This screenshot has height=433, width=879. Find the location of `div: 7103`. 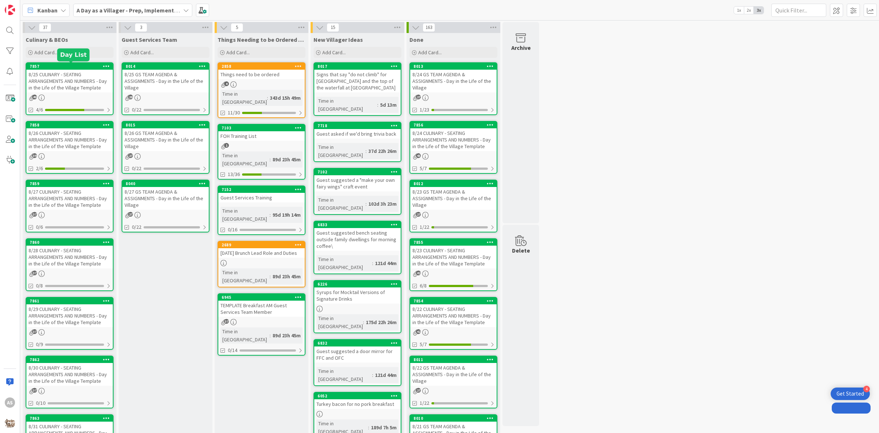

div: 7103 is located at coordinates (262, 128).